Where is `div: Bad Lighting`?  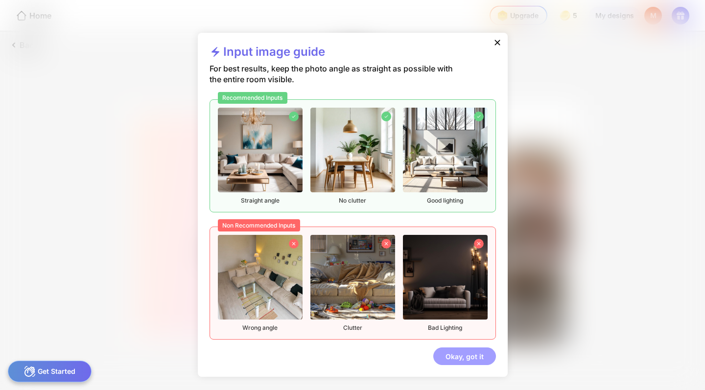
div: Bad Lighting is located at coordinates (445, 283).